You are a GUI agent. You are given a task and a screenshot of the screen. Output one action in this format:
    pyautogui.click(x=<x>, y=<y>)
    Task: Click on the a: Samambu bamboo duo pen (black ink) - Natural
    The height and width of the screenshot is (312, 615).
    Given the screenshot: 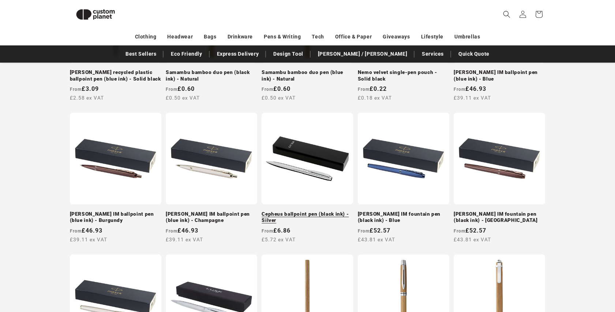 What is the action you would take?
    pyautogui.click(x=211, y=75)
    